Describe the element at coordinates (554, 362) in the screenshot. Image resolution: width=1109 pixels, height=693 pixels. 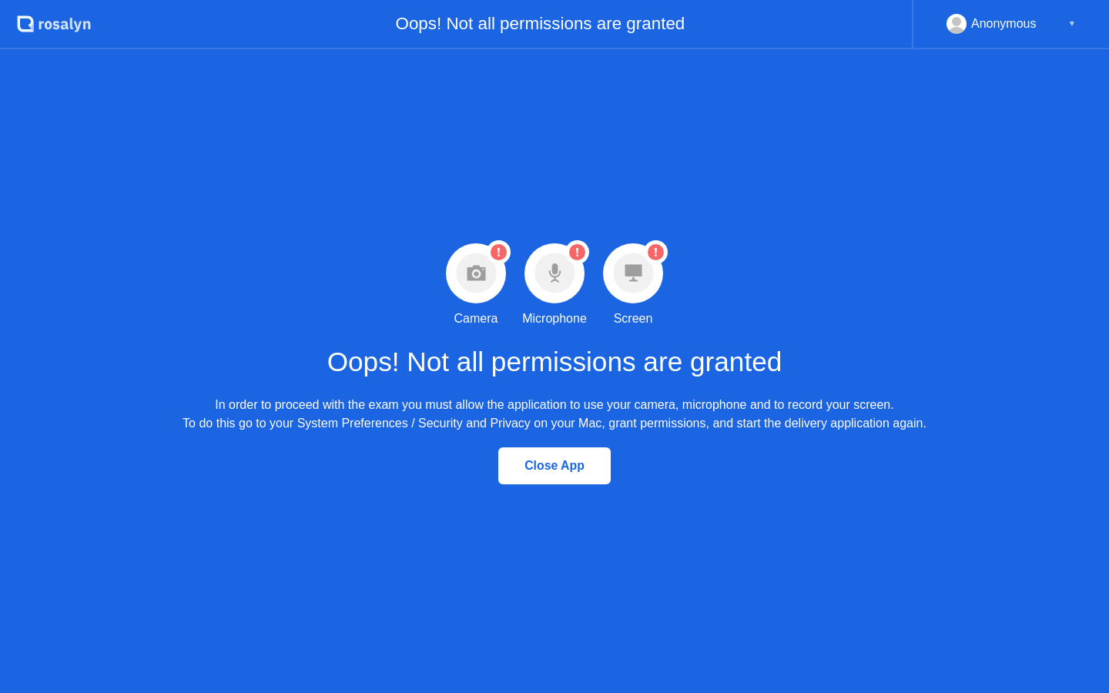
I see `h1: Oops! Not all permissions are granted` at that location.